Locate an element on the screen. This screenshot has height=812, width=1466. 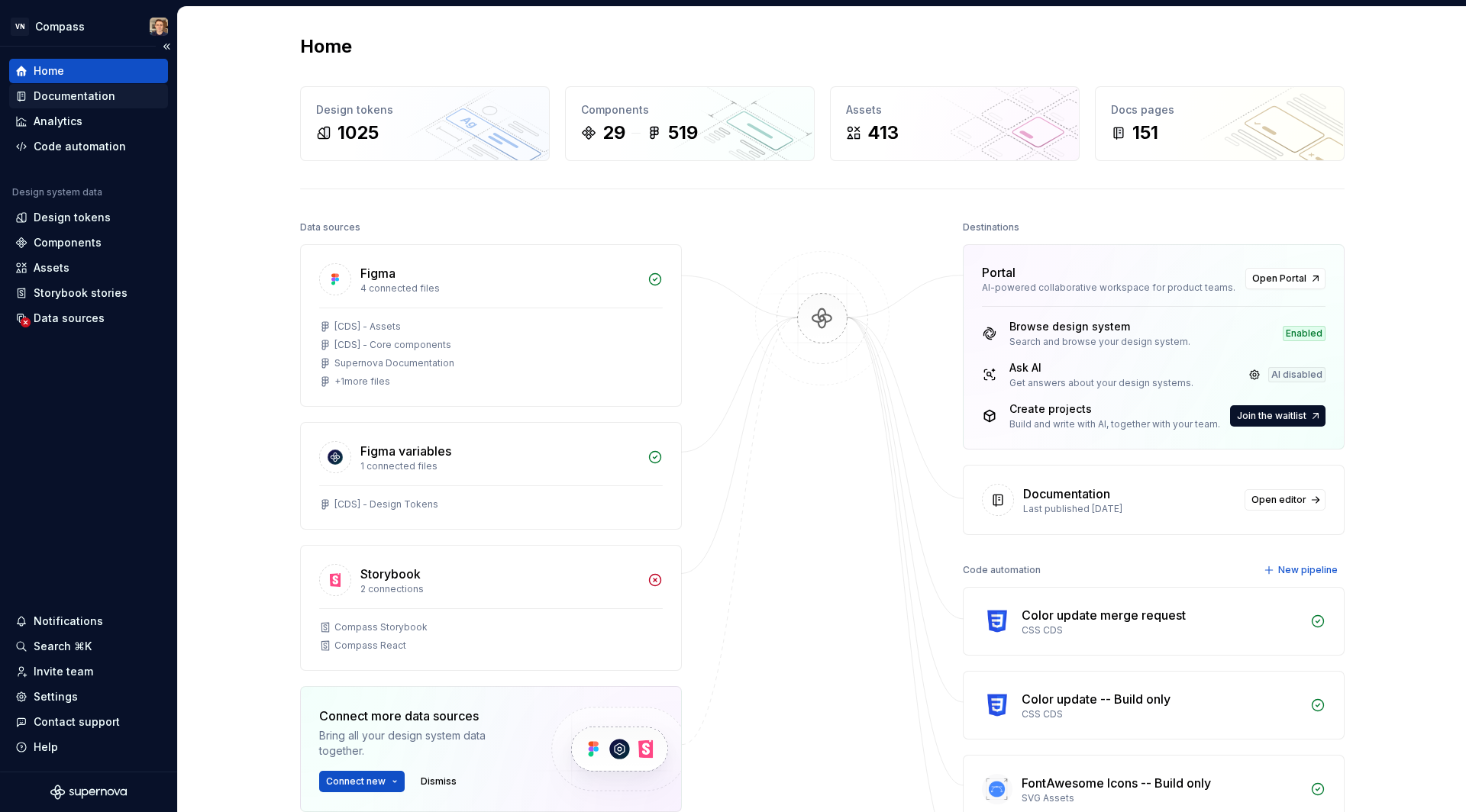
a: Analytics is located at coordinates (88, 121).